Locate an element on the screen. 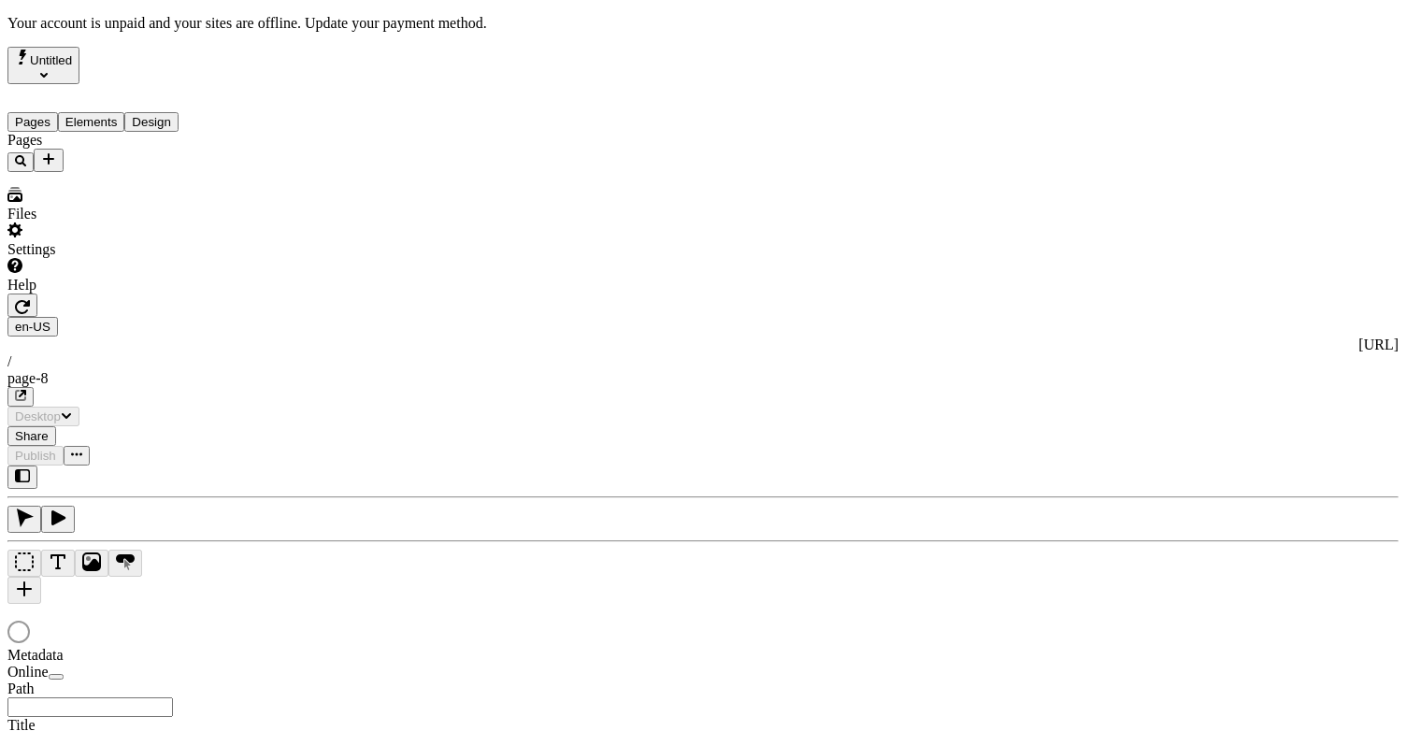 The width and height of the screenshot is (1406, 731). button: Open locale picker is located at coordinates (33, 326).